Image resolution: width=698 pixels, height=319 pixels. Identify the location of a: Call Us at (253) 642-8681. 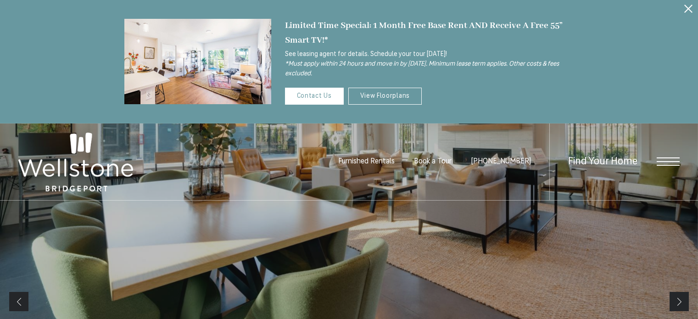
(501, 162).